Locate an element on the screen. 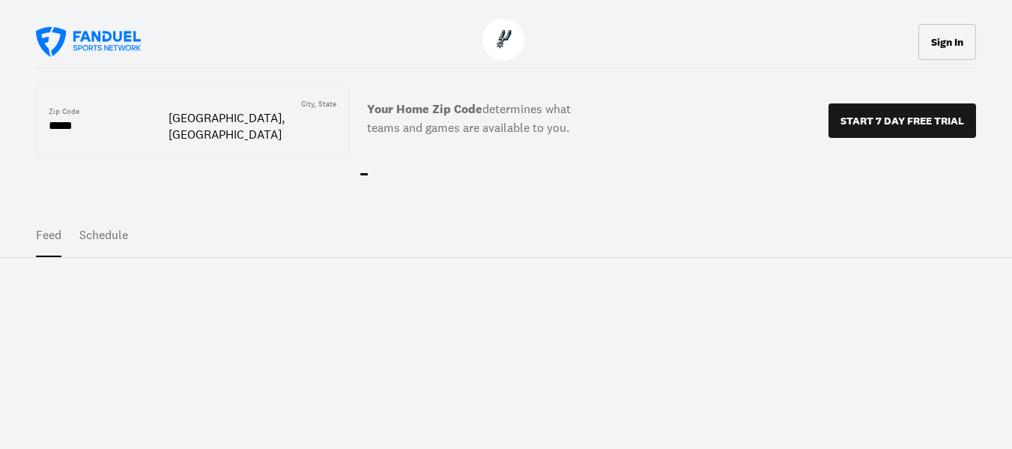  p: START 7 DAY FREE TRIAL is located at coordinates (902, 121).